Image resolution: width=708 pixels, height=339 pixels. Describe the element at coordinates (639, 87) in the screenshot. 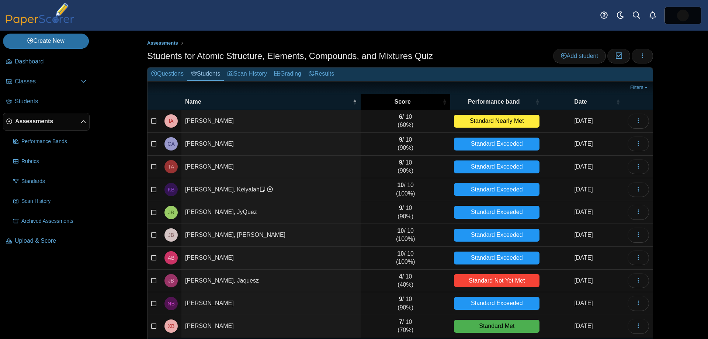

I see `a: Filters` at that location.